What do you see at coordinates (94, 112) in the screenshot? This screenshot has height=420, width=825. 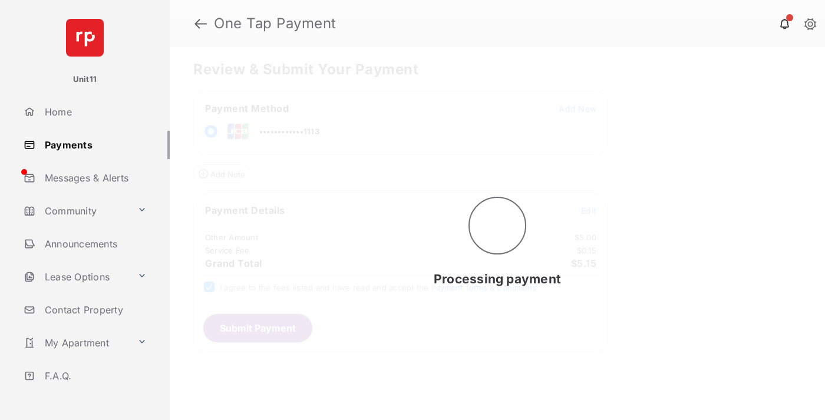 I see `a: Home` at bounding box center [94, 112].